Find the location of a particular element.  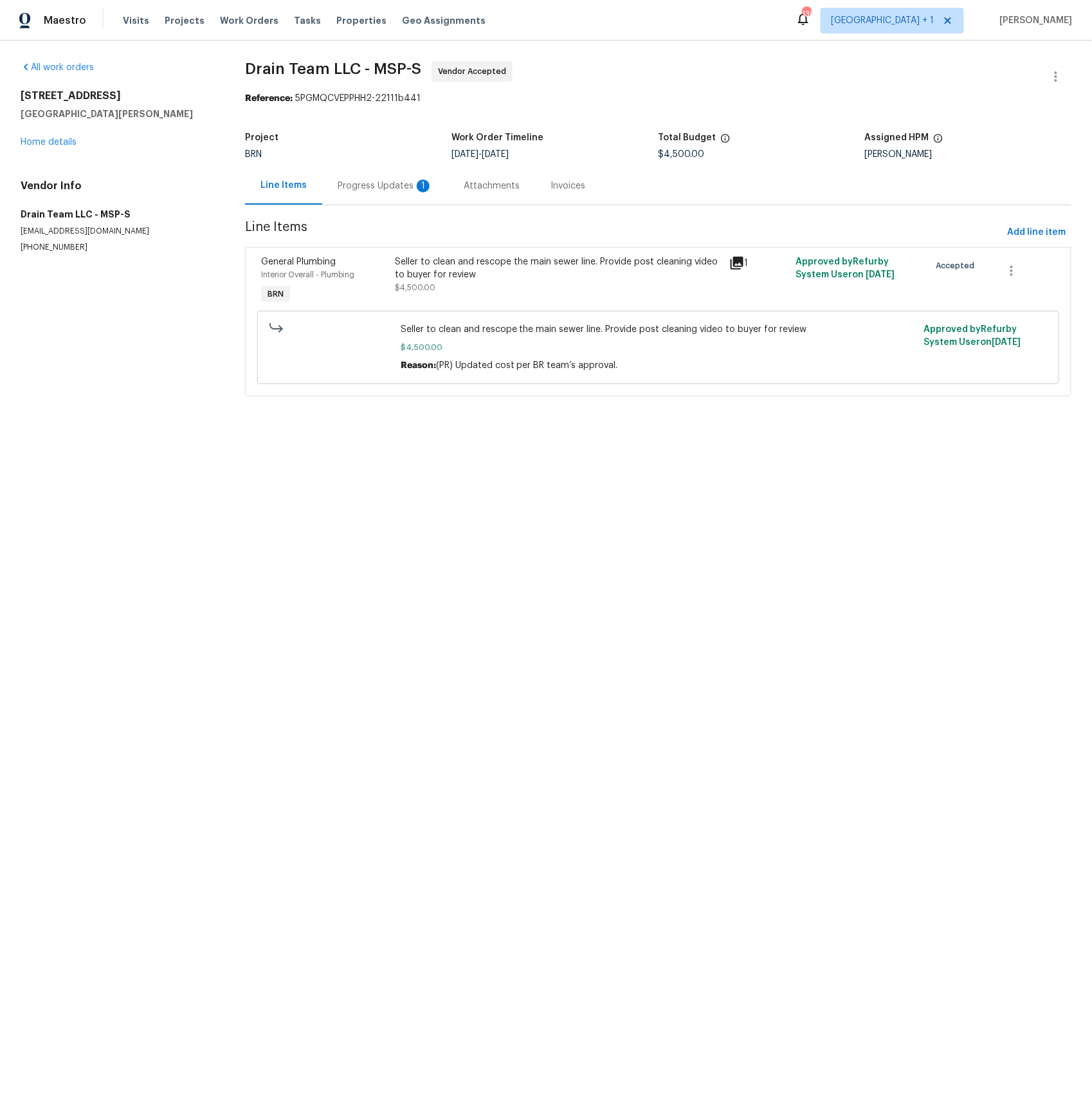

span: Accepted is located at coordinates (958, 266).